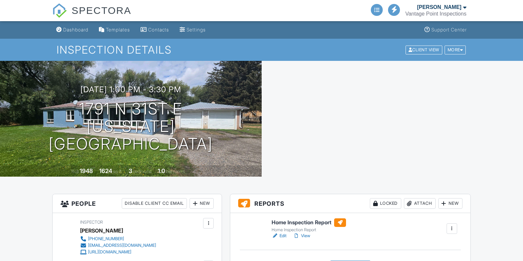  I want to click on span: Inspector, so click(91, 222).